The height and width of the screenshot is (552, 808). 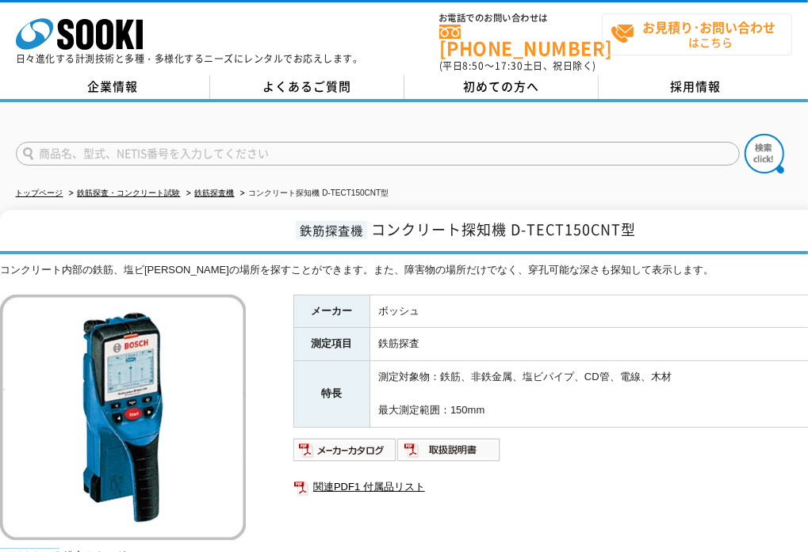 What do you see at coordinates (332, 394) in the screenshot?
I see `th: 特長` at bounding box center [332, 394].